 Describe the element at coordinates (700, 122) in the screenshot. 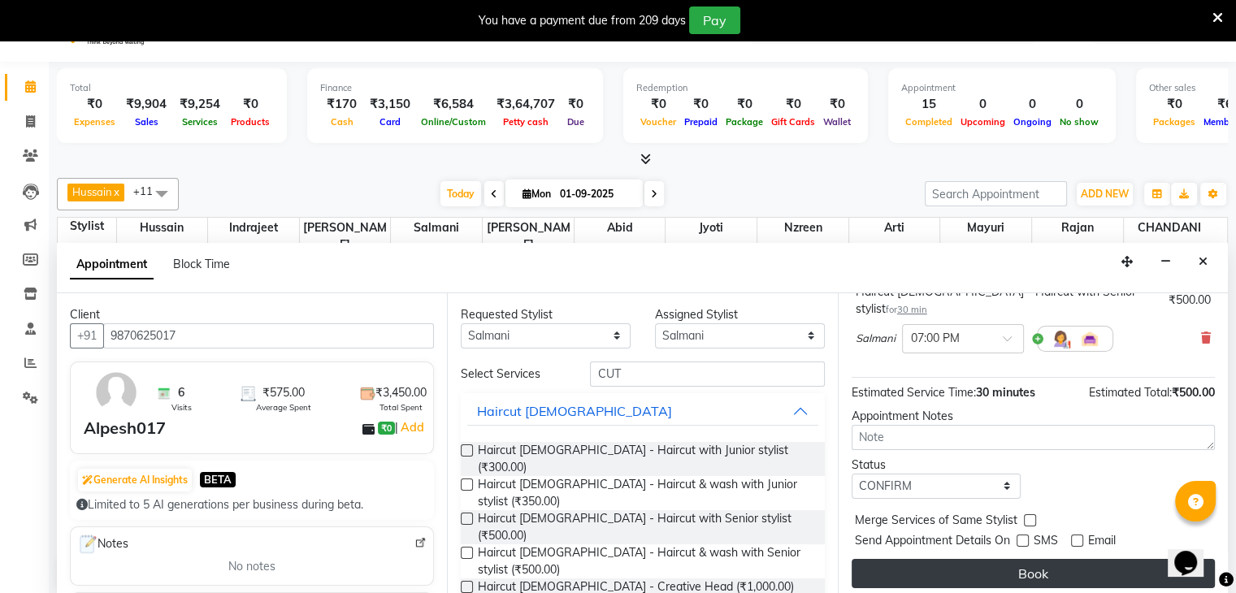

I see `span: Prepaid` at that location.